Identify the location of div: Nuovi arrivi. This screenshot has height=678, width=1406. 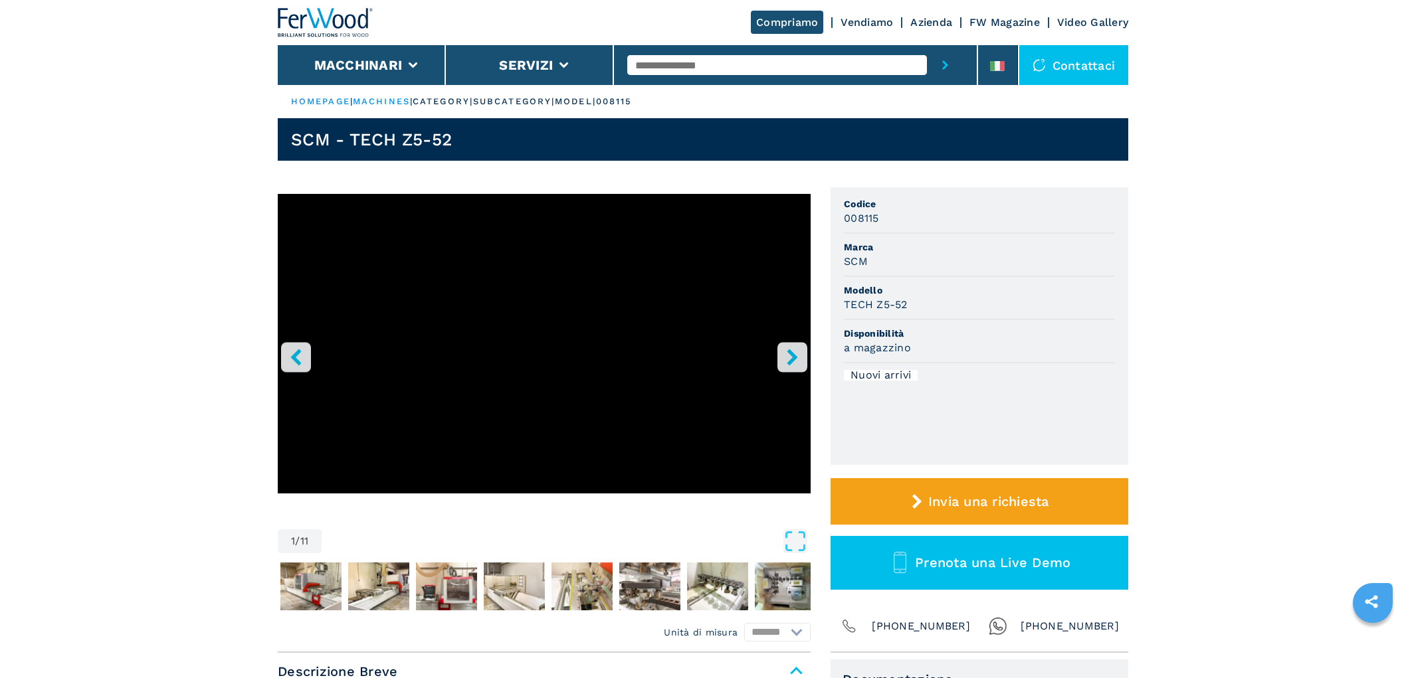
(880, 375).